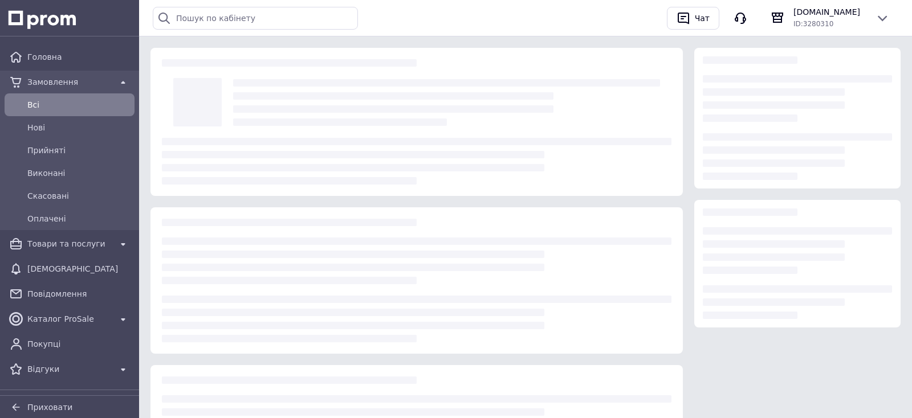 Image resolution: width=912 pixels, height=418 pixels. What do you see at coordinates (70, 369) in the screenshot?
I see `span: Відгуки` at bounding box center [70, 369].